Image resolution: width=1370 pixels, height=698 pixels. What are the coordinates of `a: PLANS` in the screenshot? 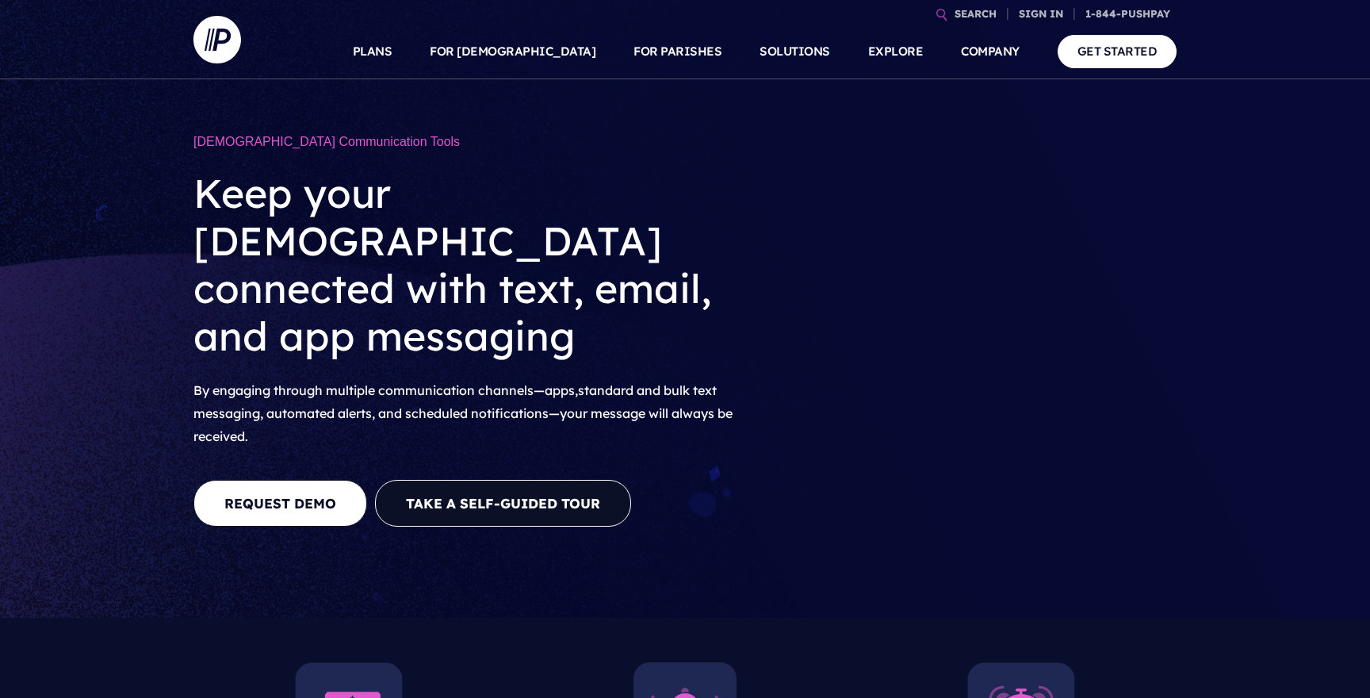 It's located at (373, 52).